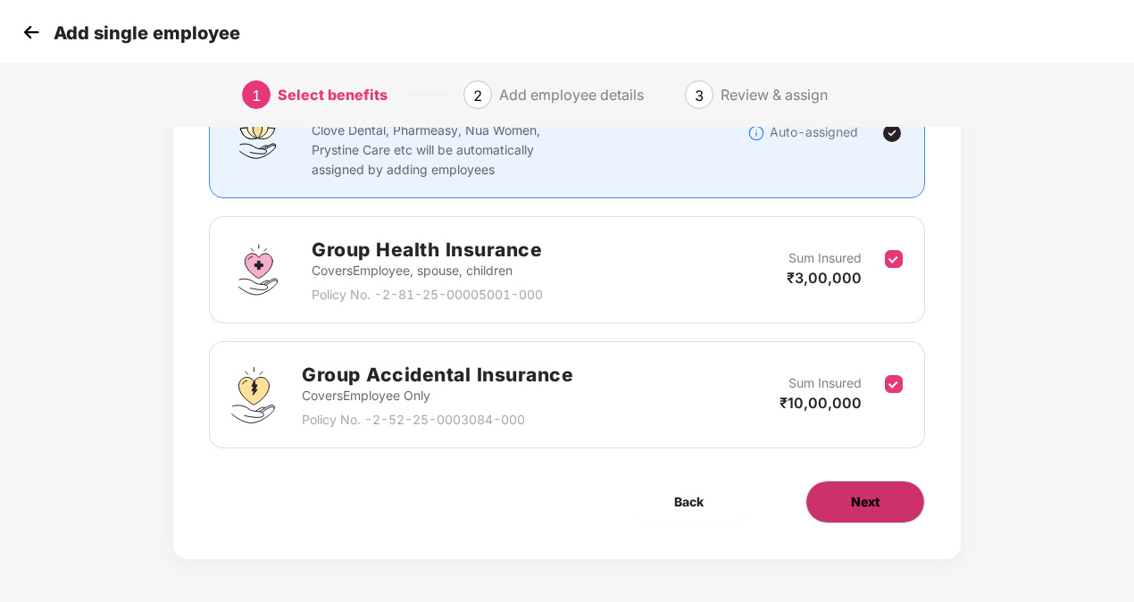 The image size is (1134, 602). Describe the element at coordinates (438, 396) in the screenshot. I see `p: Covers Employee Only` at that location.